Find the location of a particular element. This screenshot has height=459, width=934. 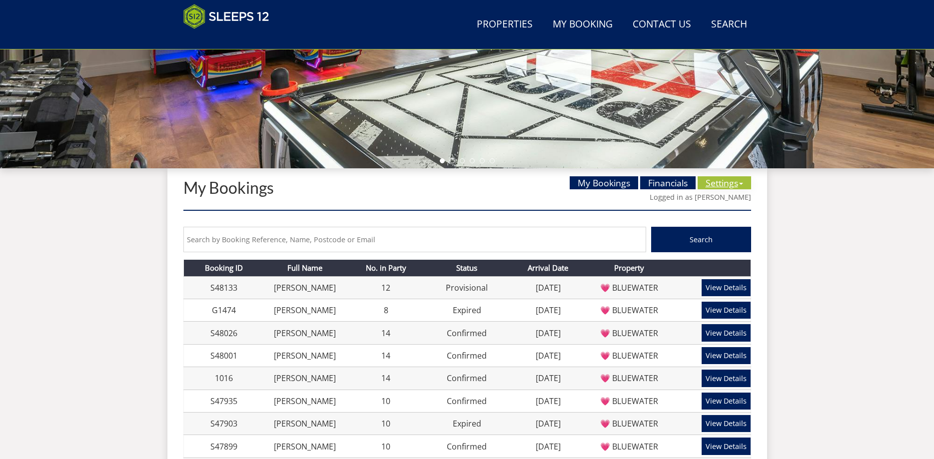

th: Arrival Date is located at coordinates (548, 268).